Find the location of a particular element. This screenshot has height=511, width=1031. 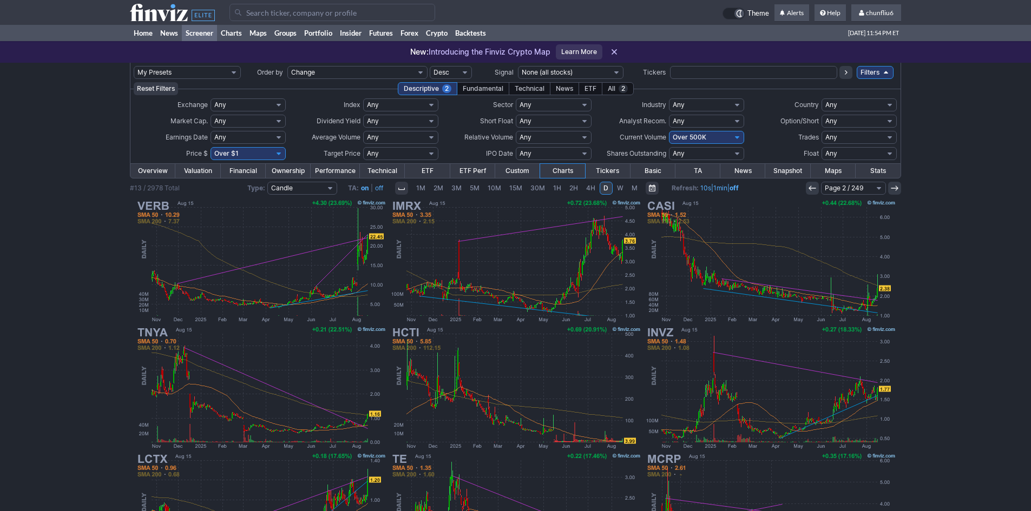

a: Ownership is located at coordinates (288, 171).